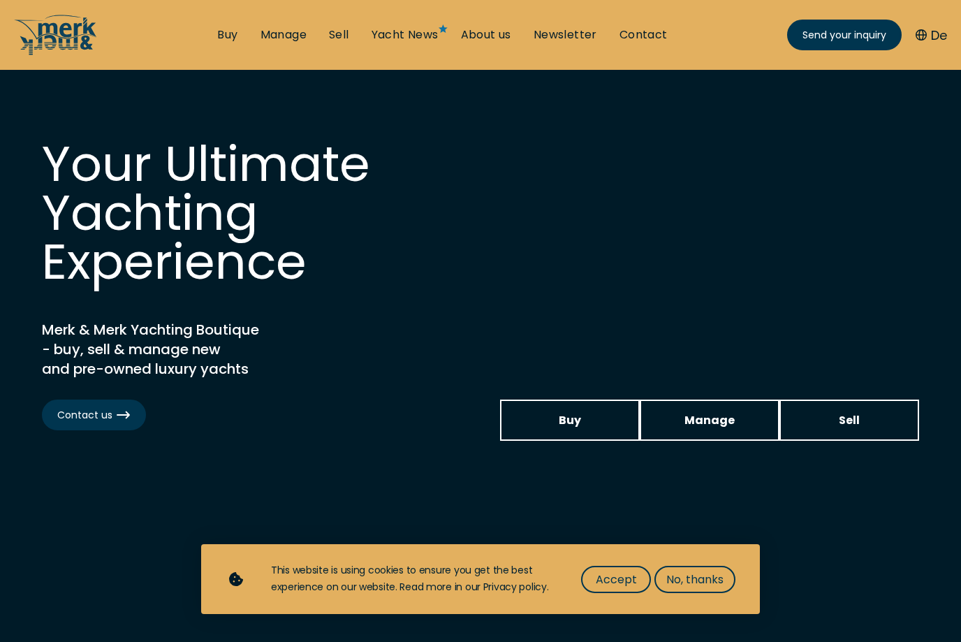  What do you see at coordinates (616, 579) in the screenshot?
I see `button: Accept` at bounding box center [616, 579].